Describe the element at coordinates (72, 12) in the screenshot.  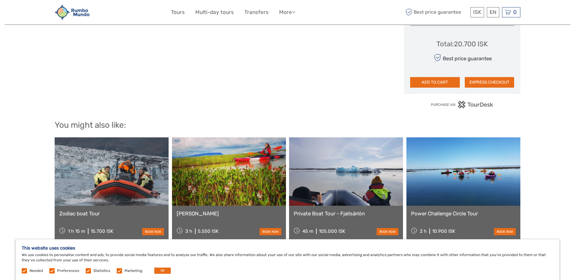
I see `img: 1892-3cdabdab-562f-44e9-842e-737c4ae7dc0a_logo_small.jpg` at that location.